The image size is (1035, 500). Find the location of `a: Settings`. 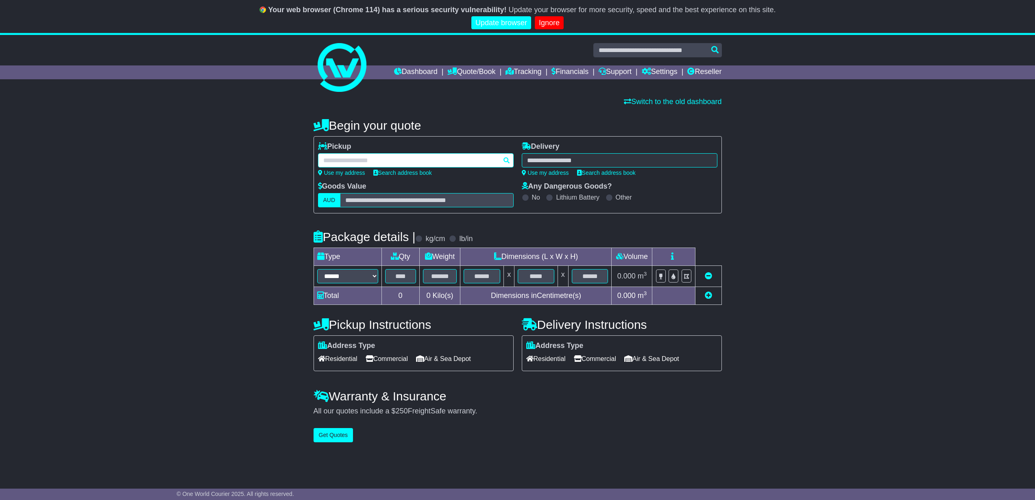

a: Settings is located at coordinates (660, 72).